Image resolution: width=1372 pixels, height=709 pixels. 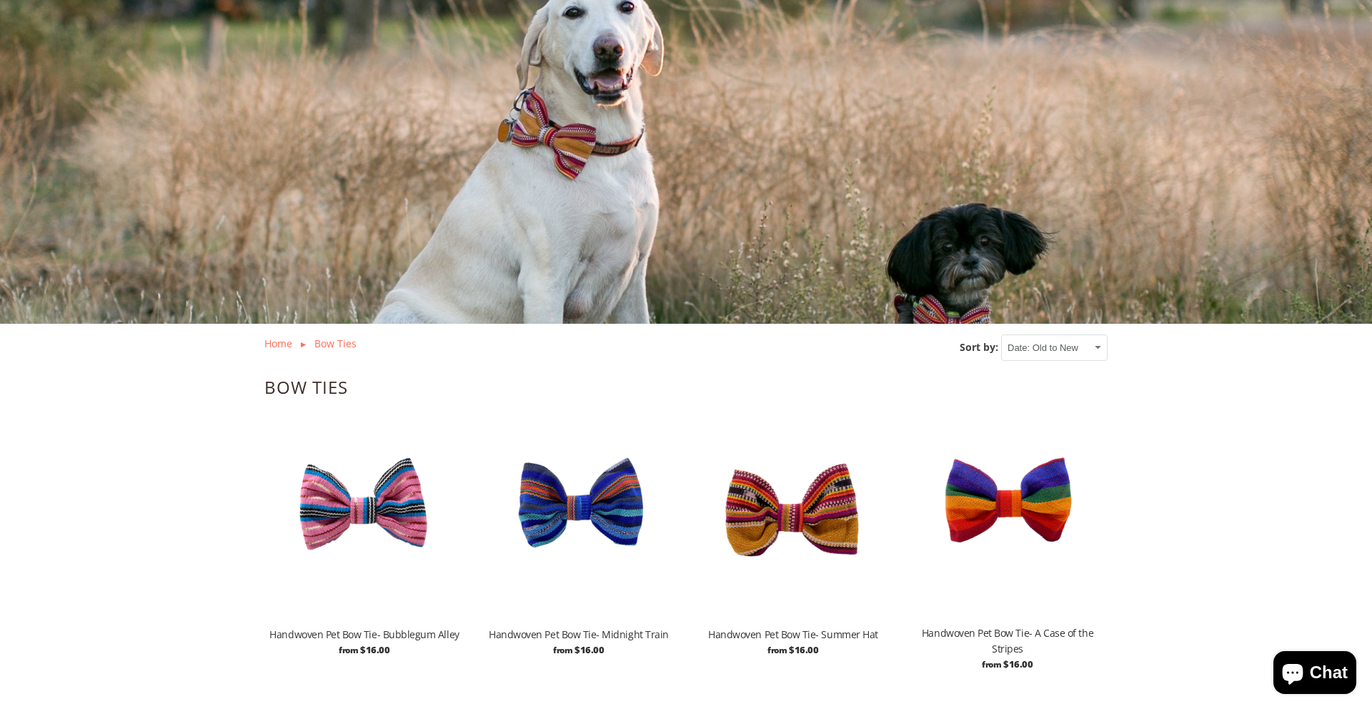 I want to click on img: Handwoven Pet Bow Tie- Bubblegum Alley, so click(x=364, y=518).